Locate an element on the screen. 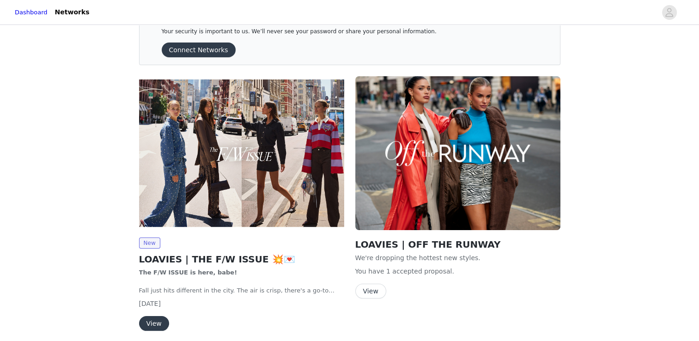  p: Fall just hits different in the city. The air is crisp, there's a go-to coffee in hand, and the f... is located at coordinates (242, 291).